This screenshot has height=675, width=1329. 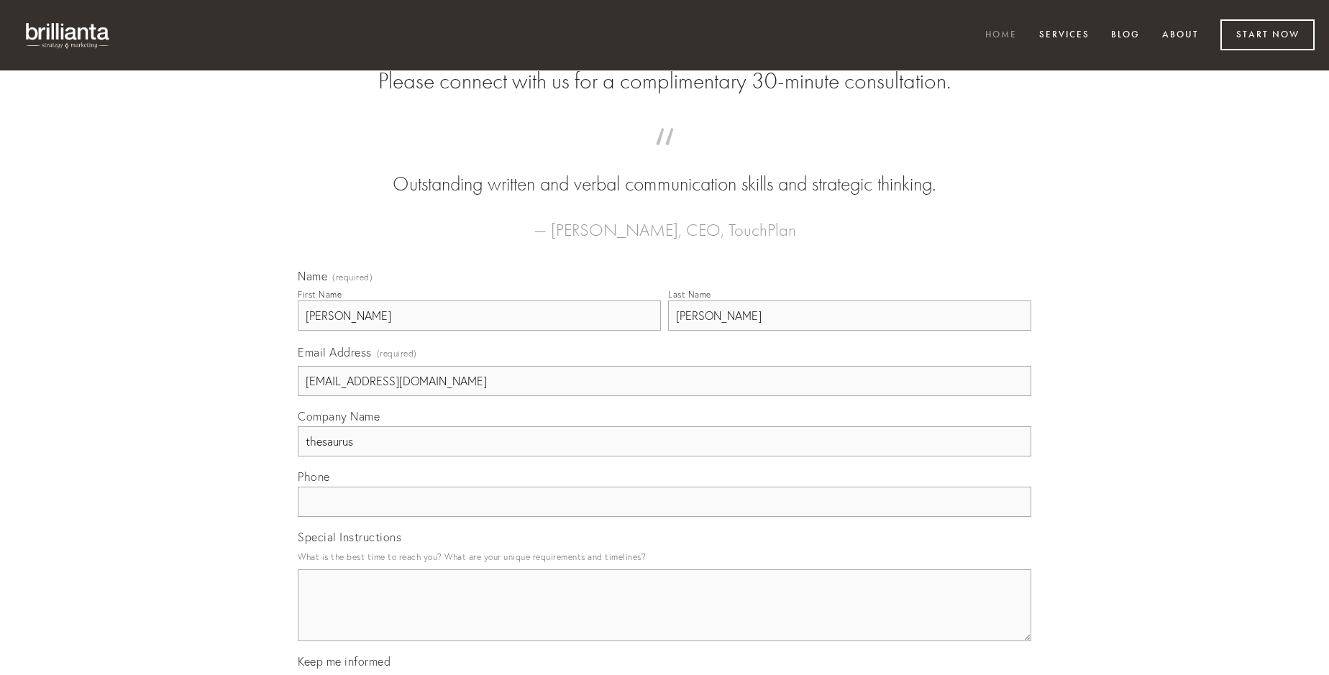 I want to click on span: Keep me informed, so click(x=344, y=662).